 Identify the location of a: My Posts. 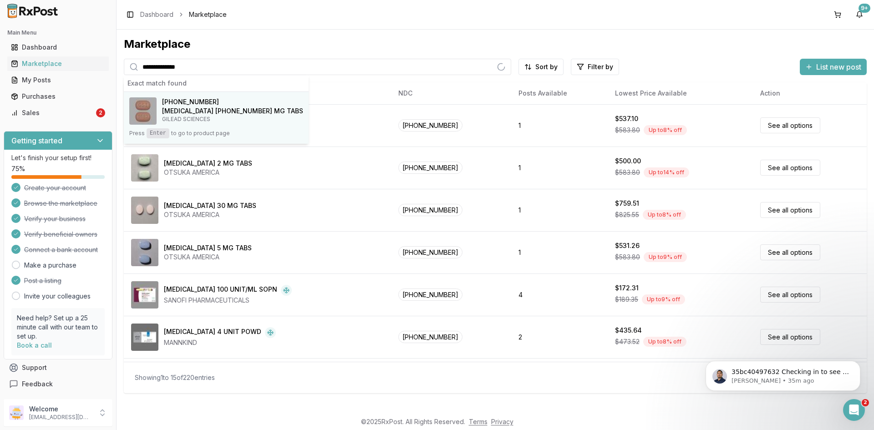
(58, 80).